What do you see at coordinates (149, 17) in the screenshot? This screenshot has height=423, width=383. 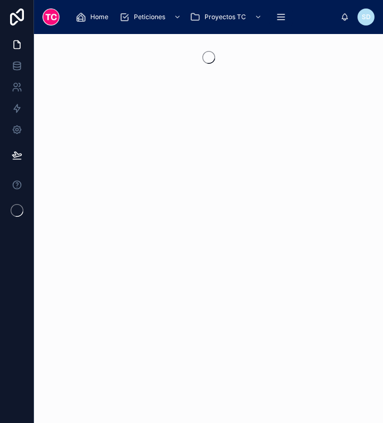 I see `span: Peticiones` at bounding box center [149, 17].